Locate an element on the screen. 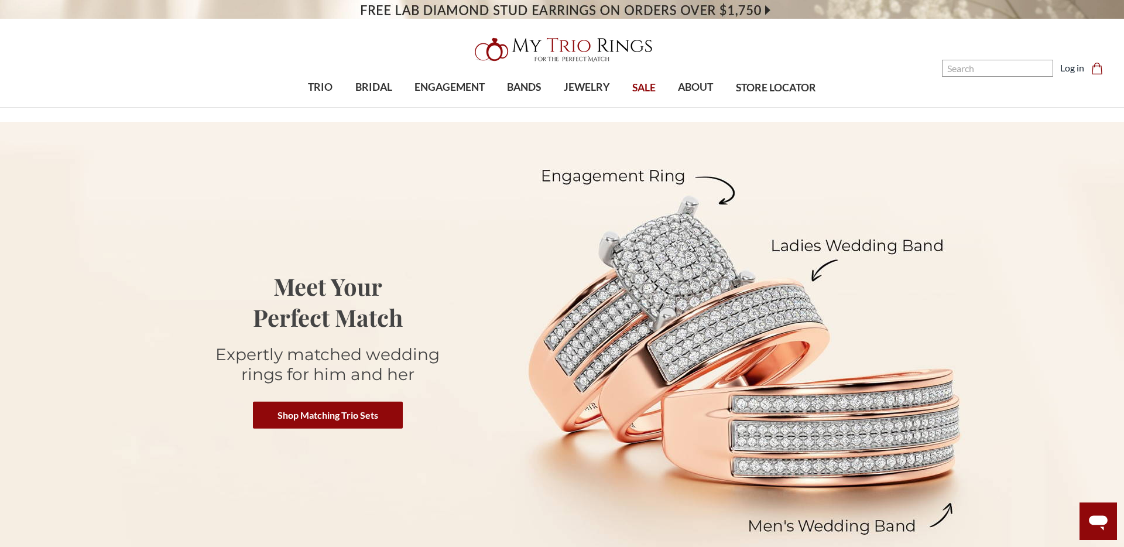 This screenshot has width=1124, height=547. span: SALE is located at coordinates (644, 88).